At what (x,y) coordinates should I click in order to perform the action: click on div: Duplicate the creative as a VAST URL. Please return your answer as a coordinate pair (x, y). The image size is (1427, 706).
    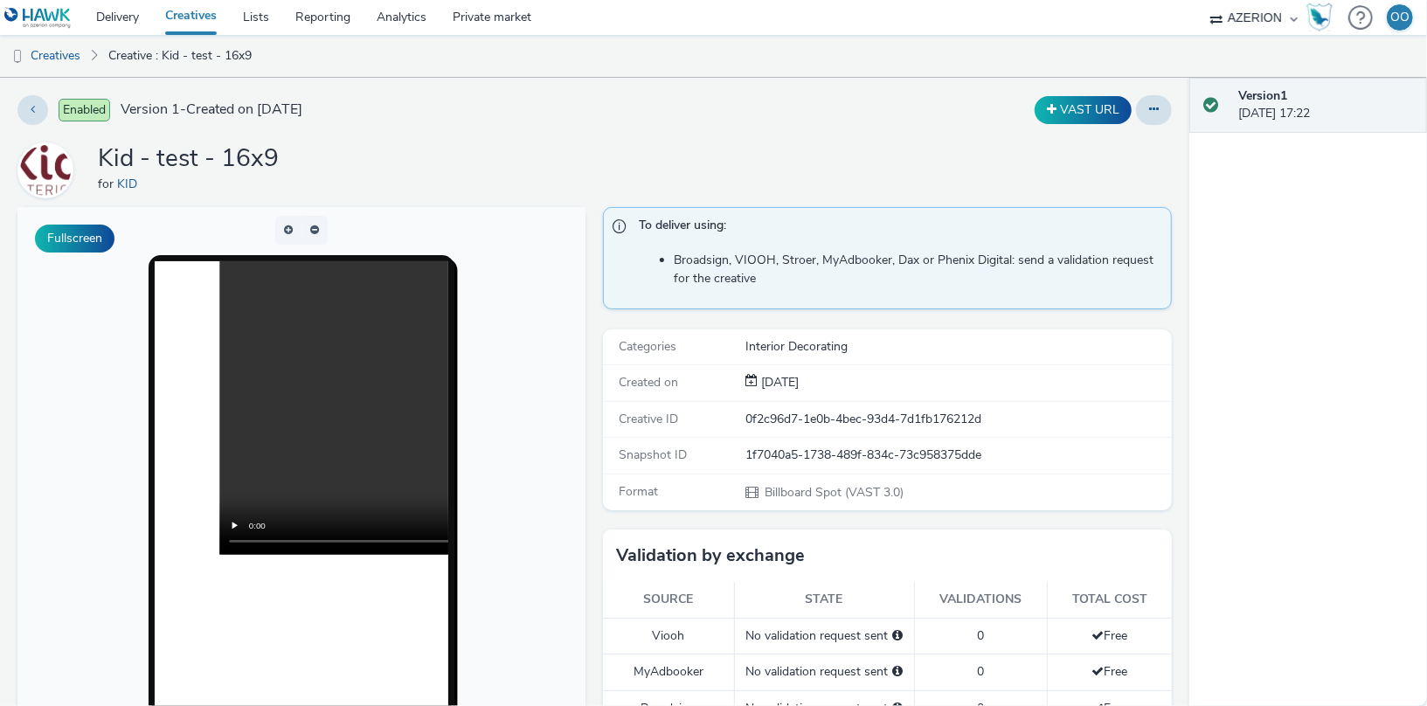
    Looking at the image, I should click on (1083, 110).